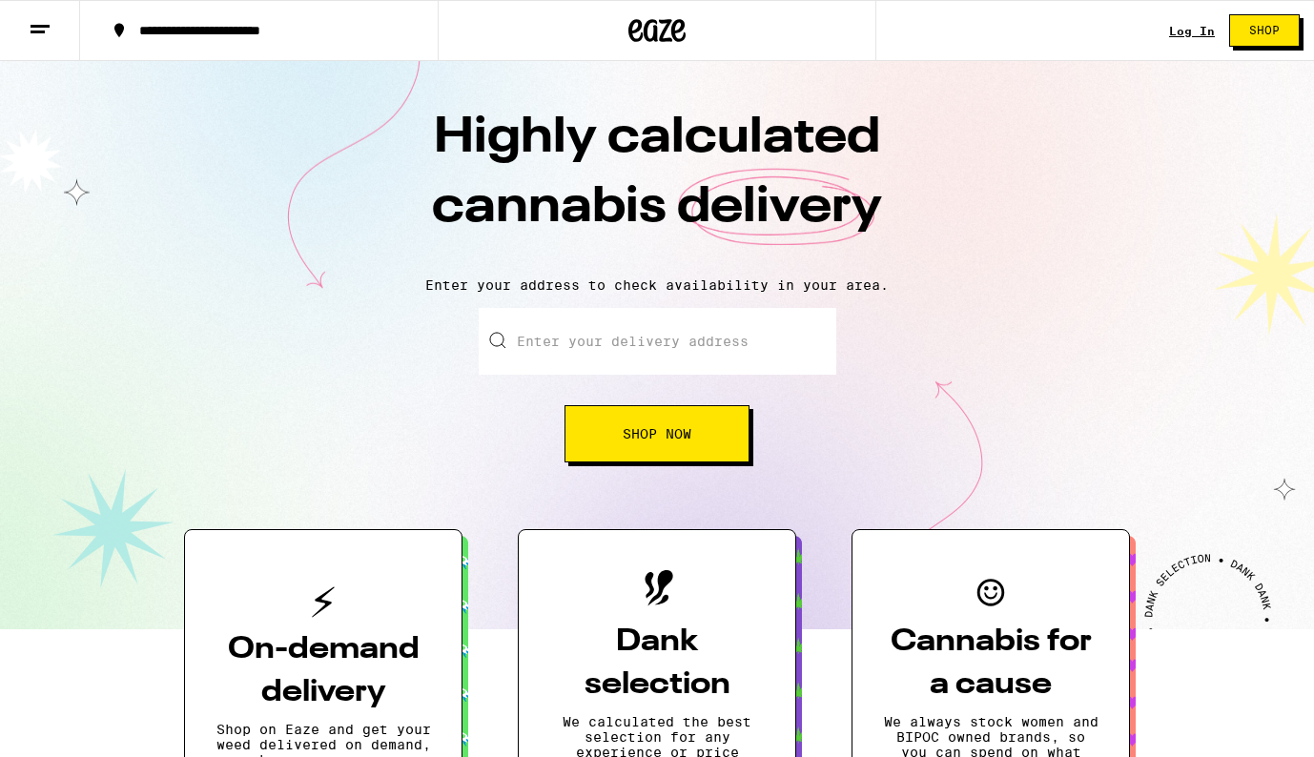  I want to click on h3: On-demand delivery, so click(323, 671).